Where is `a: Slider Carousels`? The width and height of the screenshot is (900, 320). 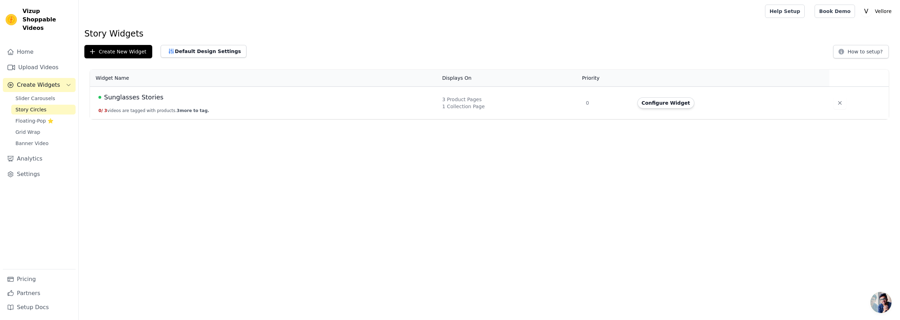 a: Slider Carousels is located at coordinates (43, 98).